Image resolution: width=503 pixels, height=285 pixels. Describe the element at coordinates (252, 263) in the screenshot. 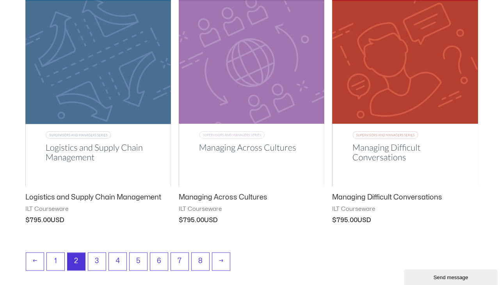

I see `nav: Product Pagination` at that location.